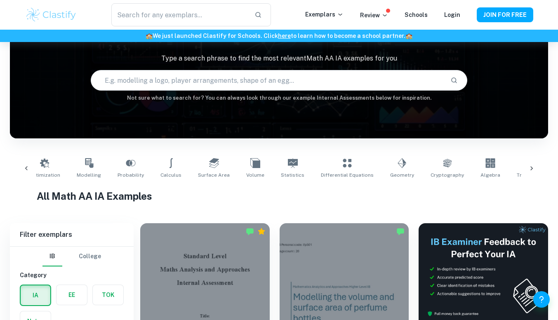  I want to click on h1: All Math AA IA Examples, so click(279, 196).